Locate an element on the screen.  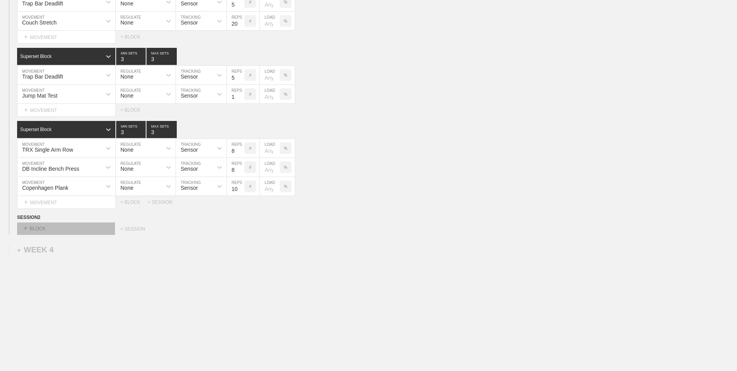
div: Chat Widget is located at coordinates (717, 352).